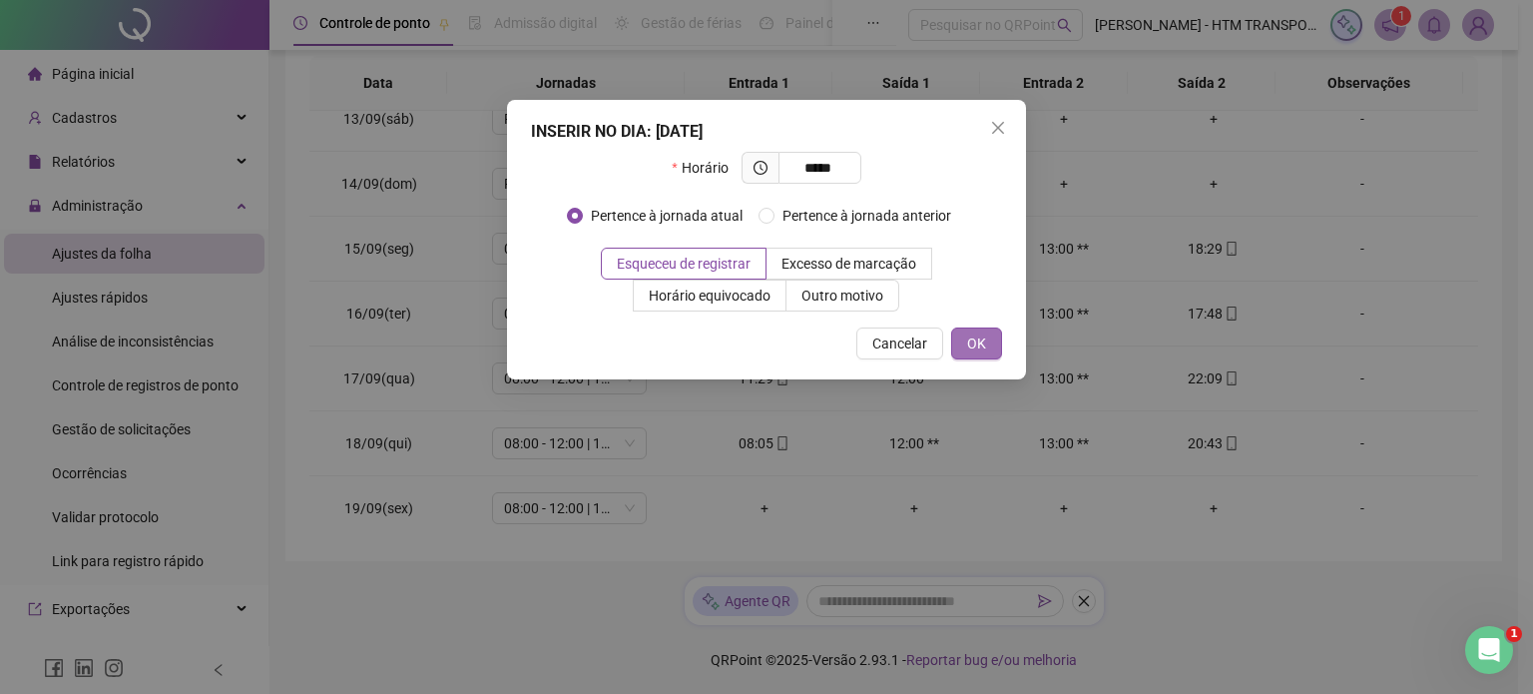  I want to click on span: close, so click(998, 128).